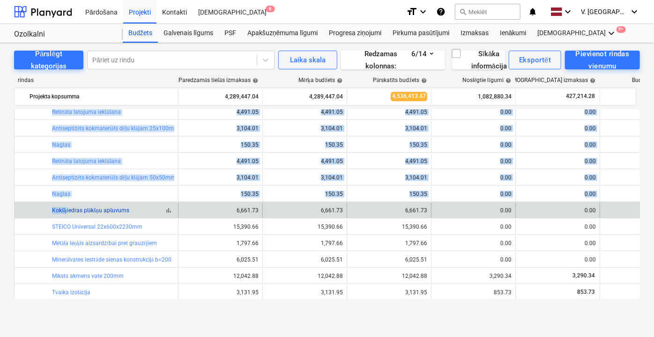 This screenshot has width=654, height=337. I want to click on div: Izmaksas, so click(475, 33).